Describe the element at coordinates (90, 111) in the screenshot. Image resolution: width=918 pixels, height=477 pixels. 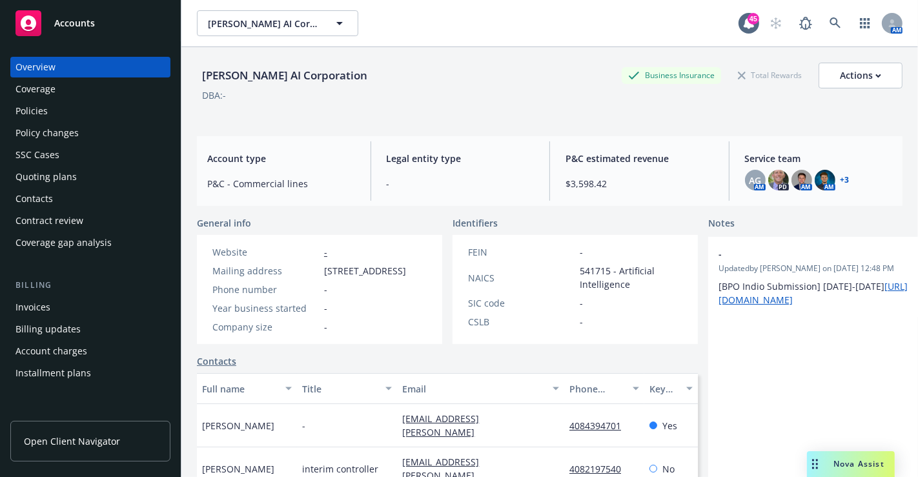
I see `a: Policies` at that location.